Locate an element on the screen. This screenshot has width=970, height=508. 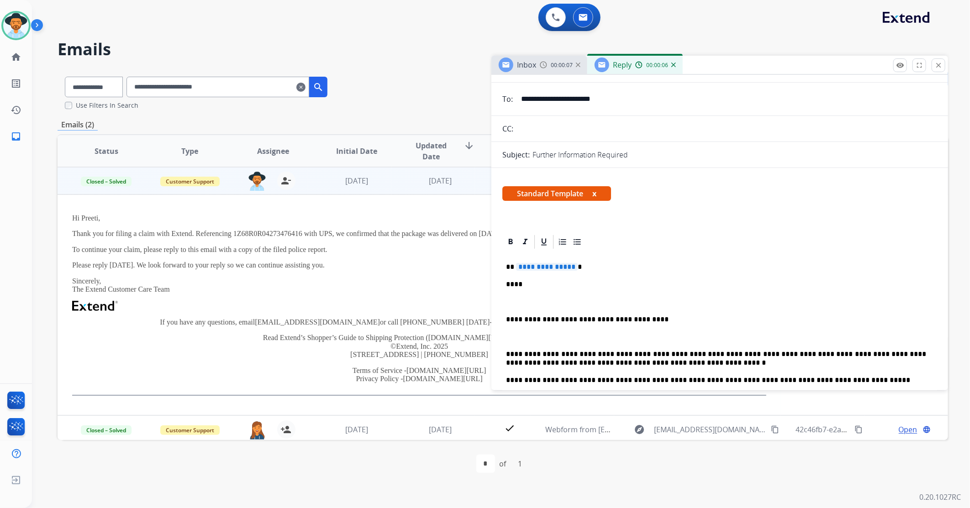
mat-icon: close is located at coordinates (939, 65).